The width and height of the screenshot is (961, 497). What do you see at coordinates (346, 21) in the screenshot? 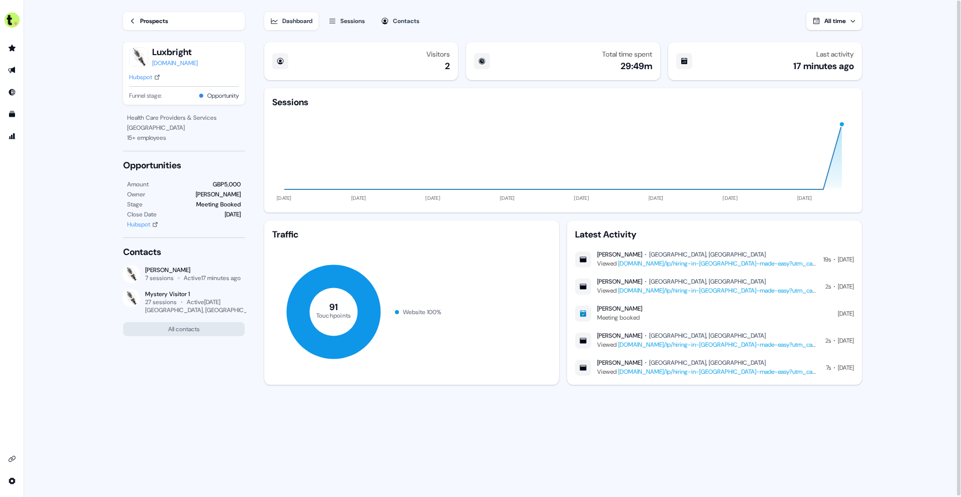
I see `button: Sessions` at bounding box center [346, 21].